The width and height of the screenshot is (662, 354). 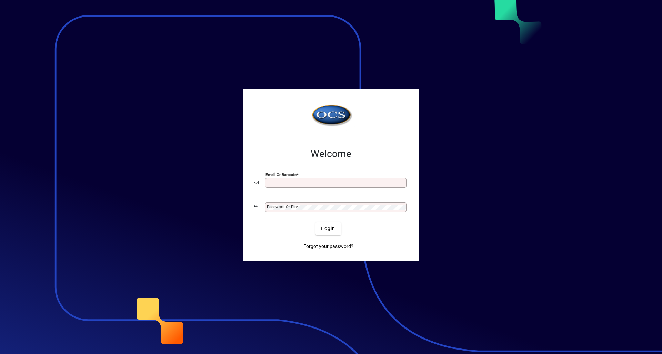 What do you see at coordinates (328, 229) in the screenshot?
I see `button: Login` at bounding box center [328, 229].